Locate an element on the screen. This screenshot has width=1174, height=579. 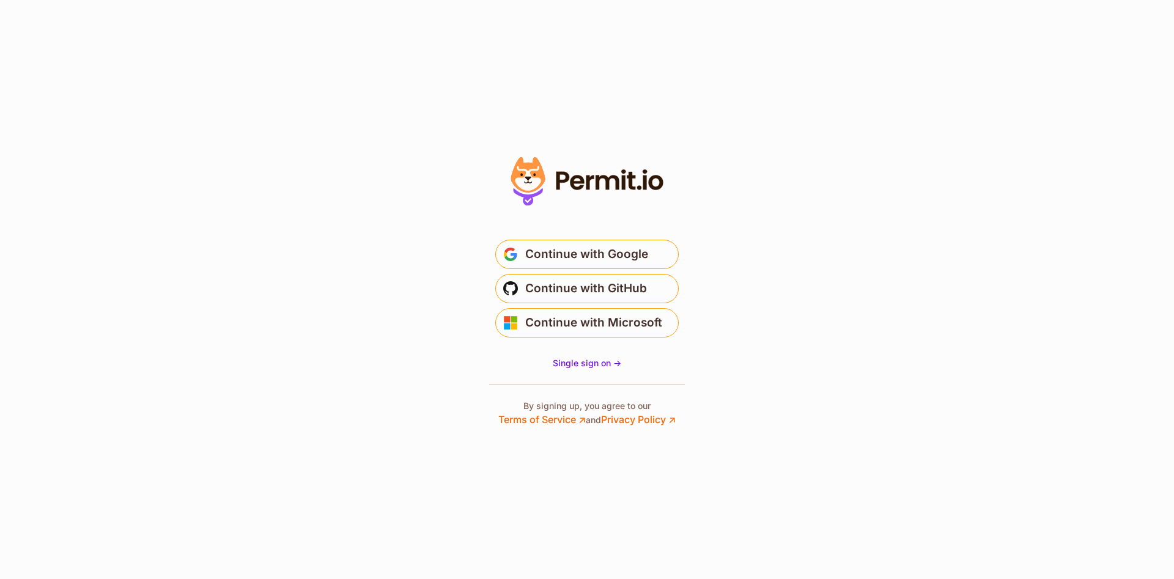
span: Continue with GitHub is located at coordinates (586, 289).